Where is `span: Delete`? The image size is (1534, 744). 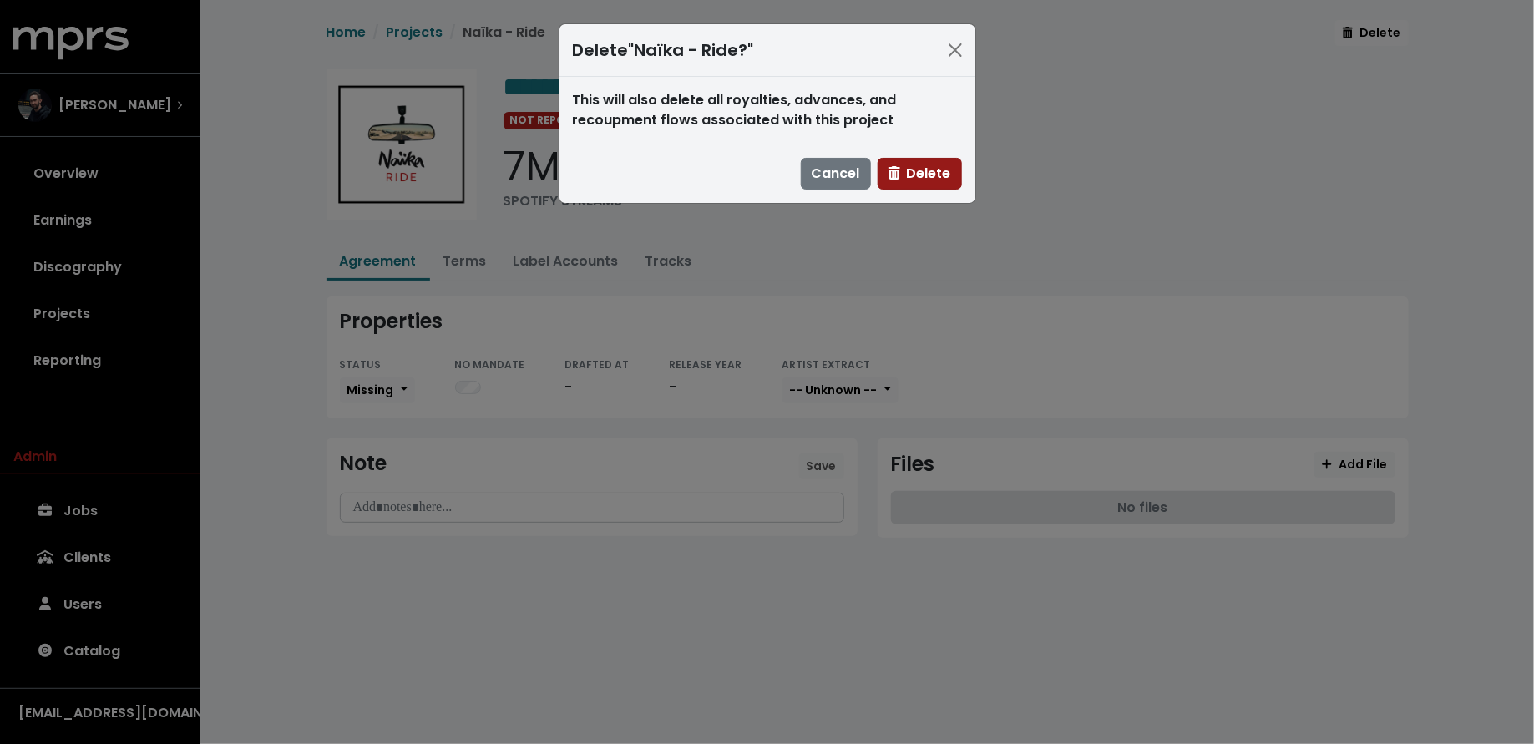
span: Delete is located at coordinates (919, 173).